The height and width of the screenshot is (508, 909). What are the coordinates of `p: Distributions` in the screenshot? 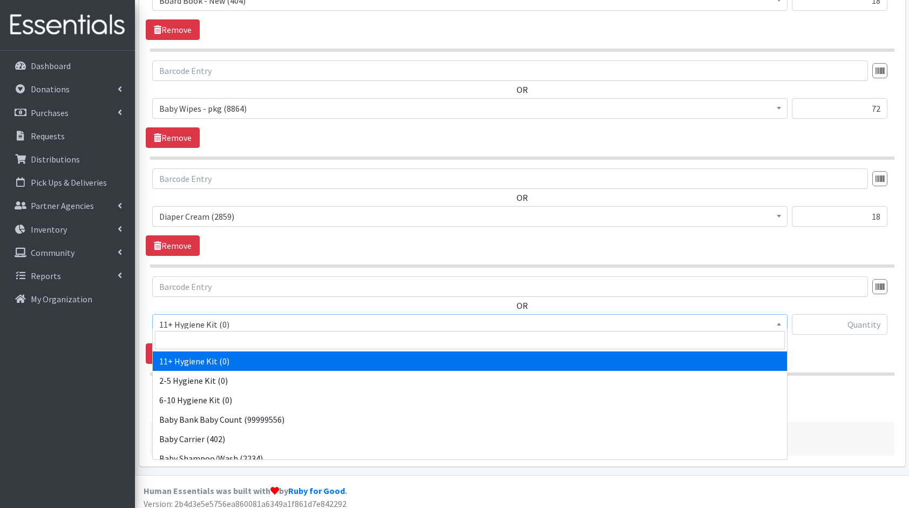 It's located at (55, 159).